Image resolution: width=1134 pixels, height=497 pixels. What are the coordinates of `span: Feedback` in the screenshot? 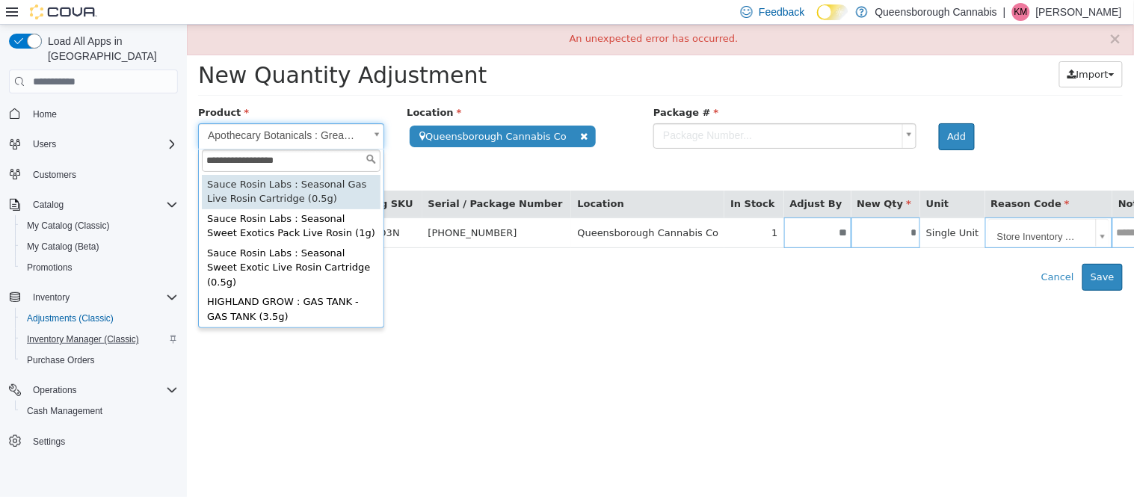 It's located at (781, 12).